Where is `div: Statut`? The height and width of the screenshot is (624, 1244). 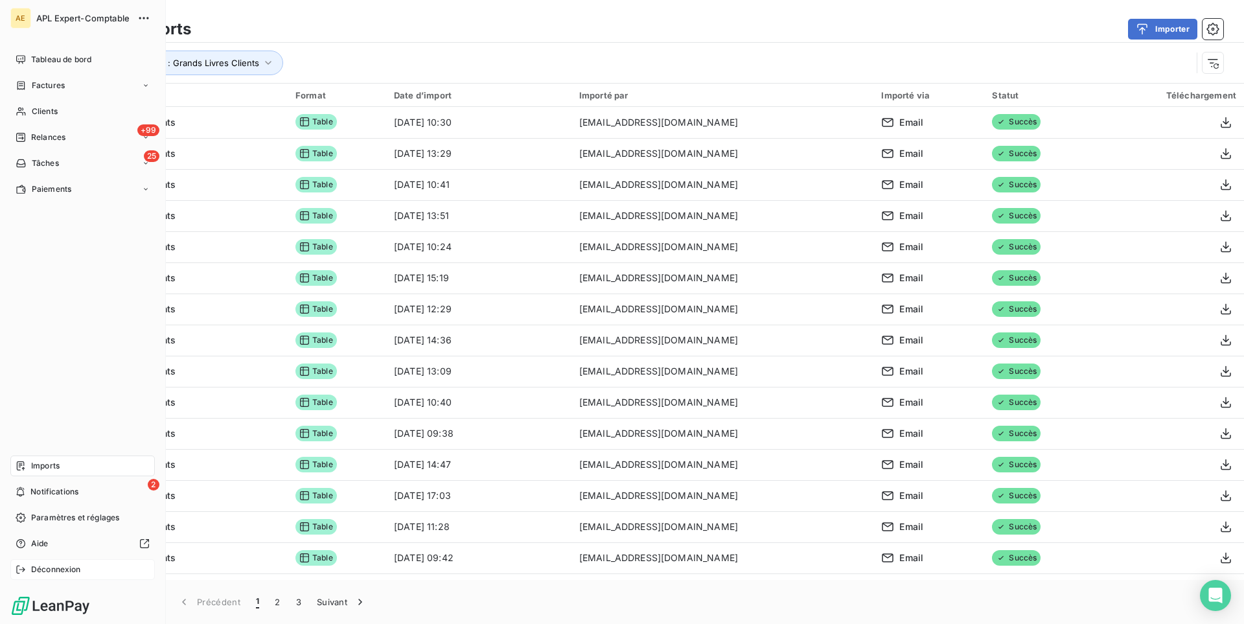 div: Statut is located at coordinates (1039, 95).